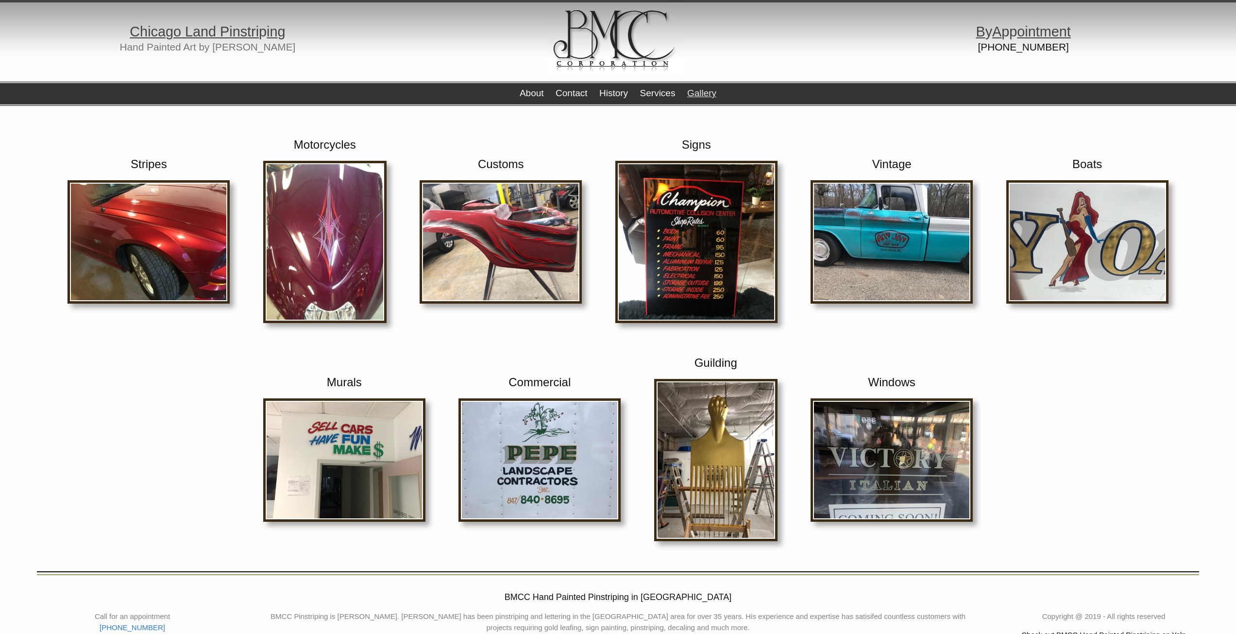 The width and height of the screenshot is (1236, 634). Describe the element at coordinates (696, 144) in the screenshot. I see `a: Signs` at that location.